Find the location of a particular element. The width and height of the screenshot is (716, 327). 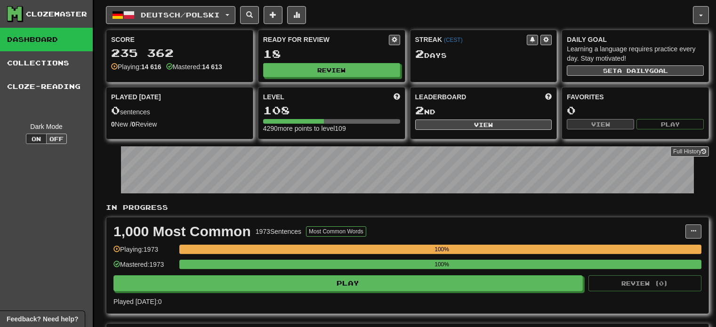

div: Mastered: 1973 is located at coordinates (144, 267).